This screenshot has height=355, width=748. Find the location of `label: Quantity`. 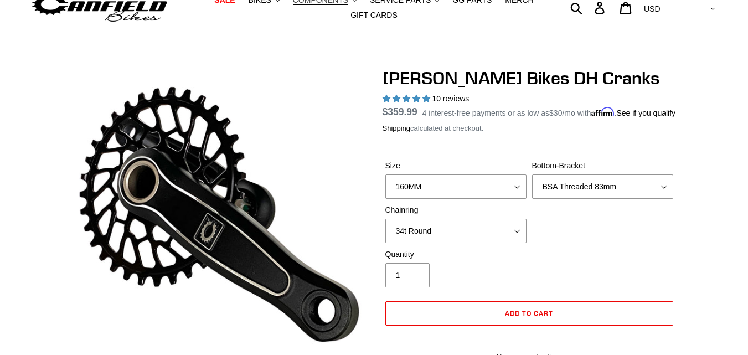

label: Quantity is located at coordinates (455, 254).